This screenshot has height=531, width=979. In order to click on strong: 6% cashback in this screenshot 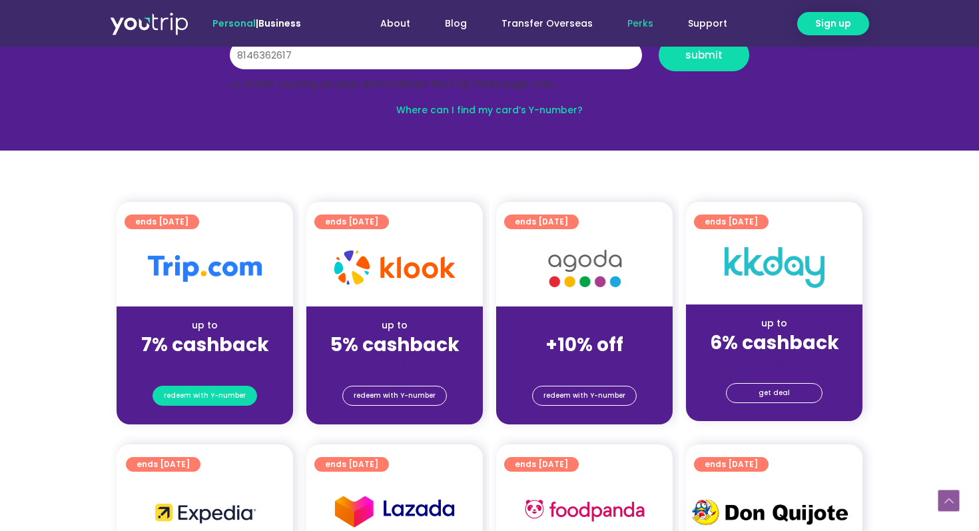, I will do `click(775, 342)`.